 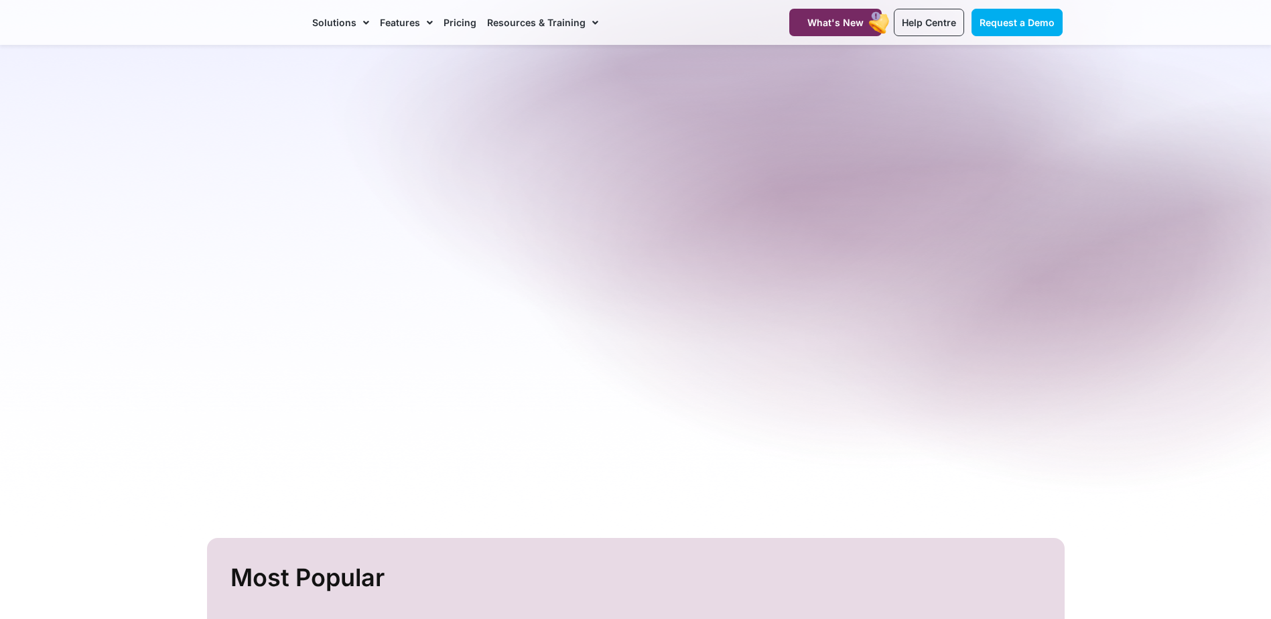 What do you see at coordinates (929, 22) in the screenshot?
I see `span: Help Centre` at bounding box center [929, 22].